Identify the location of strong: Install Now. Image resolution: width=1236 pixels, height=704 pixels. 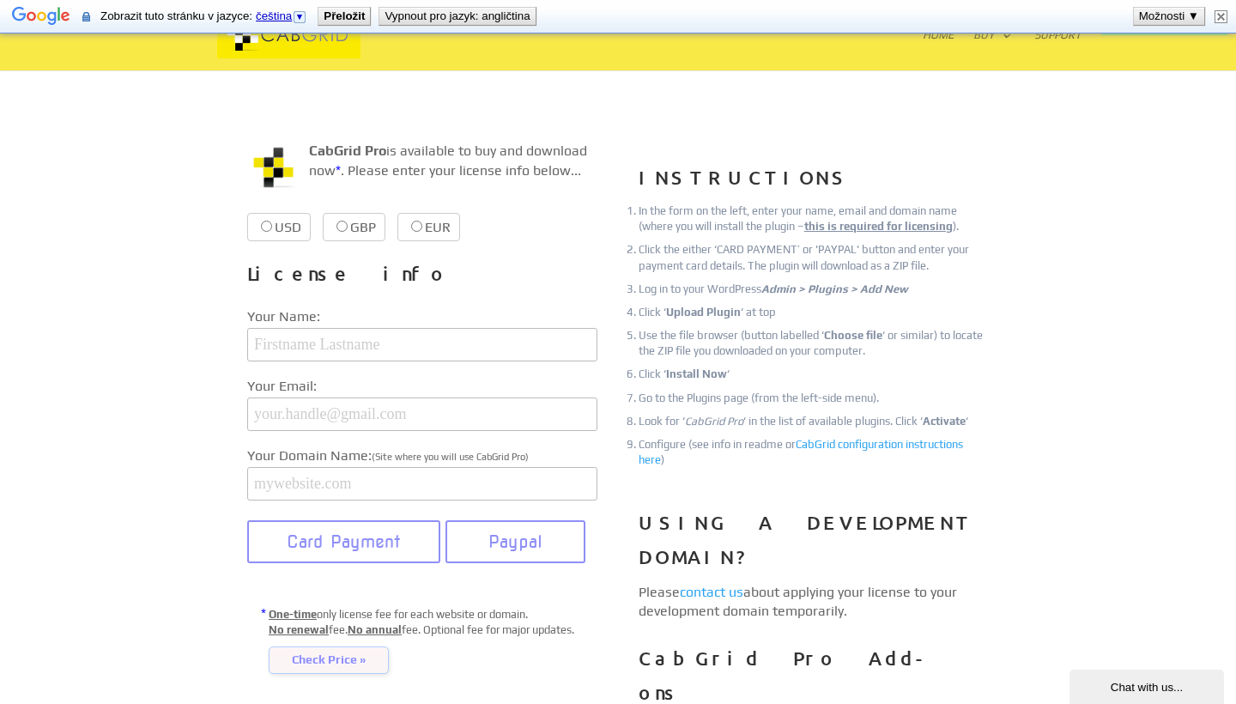
(696, 373).